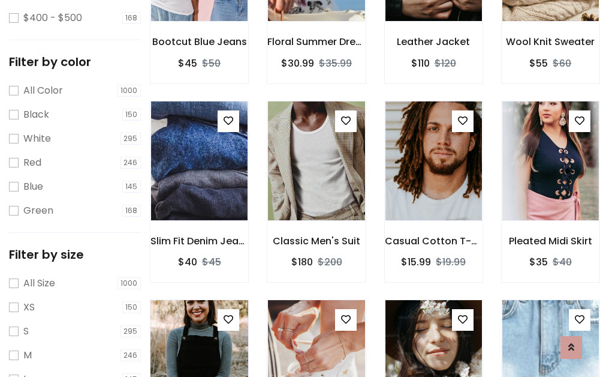  I want to click on label: $400 - $500, so click(53, 18).